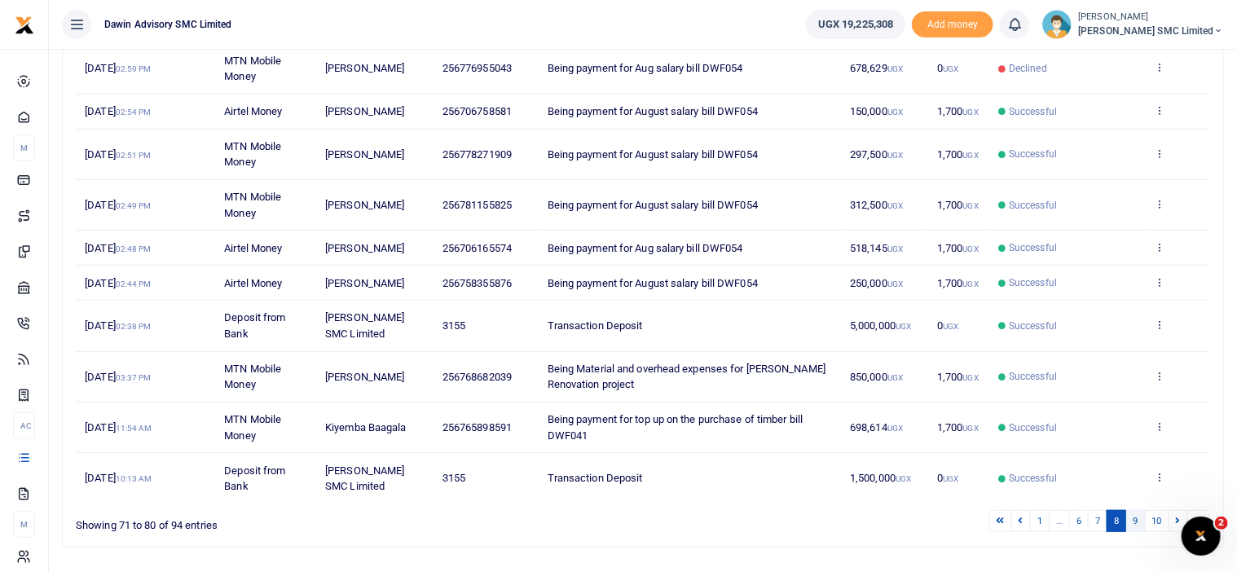 This screenshot has width=1237, height=572. What do you see at coordinates (1078, 521) in the screenshot?
I see `a: 6` at bounding box center [1078, 521].